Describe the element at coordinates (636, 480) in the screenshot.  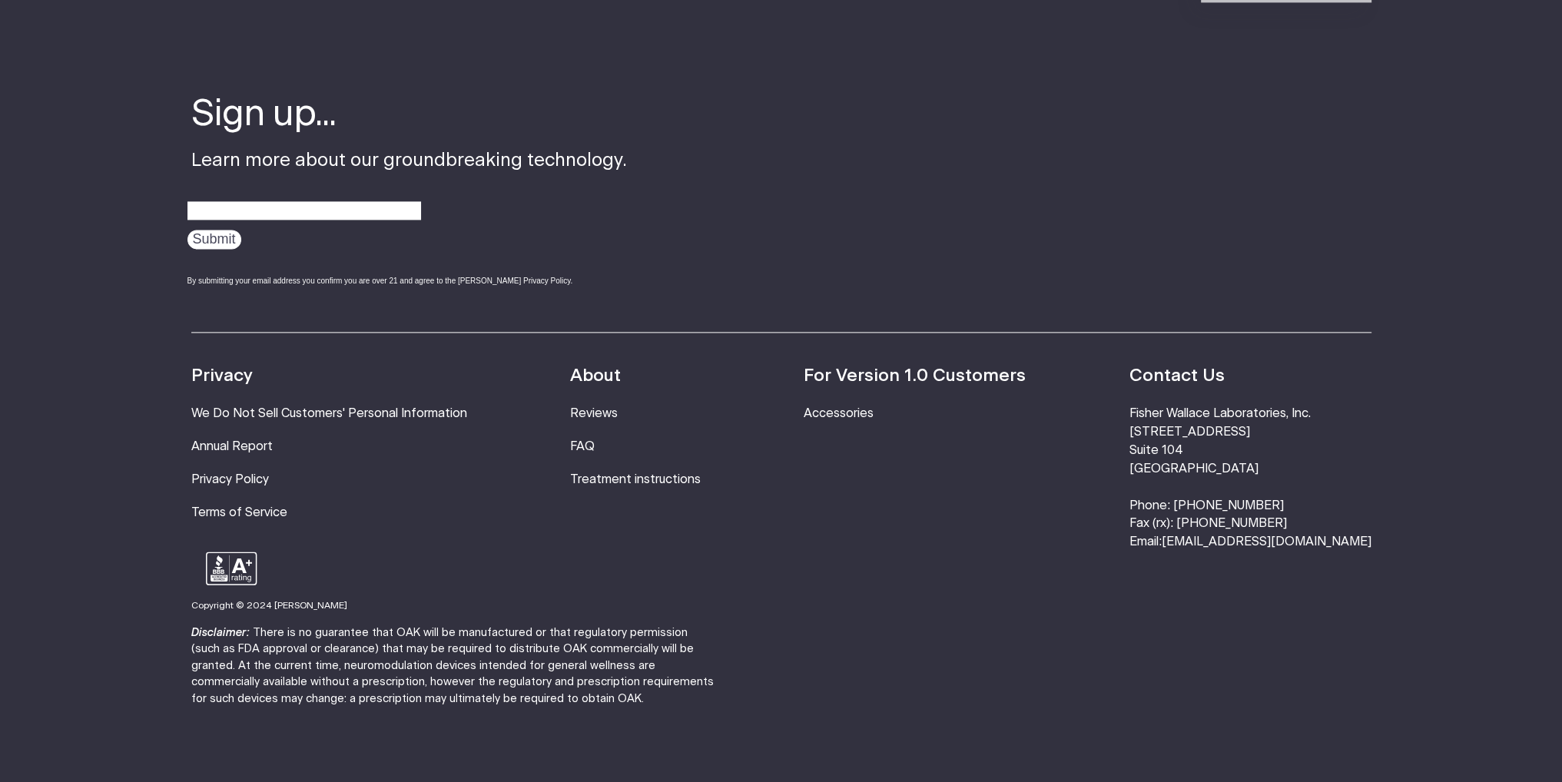
I see `a: Treatment instructions` at that location.